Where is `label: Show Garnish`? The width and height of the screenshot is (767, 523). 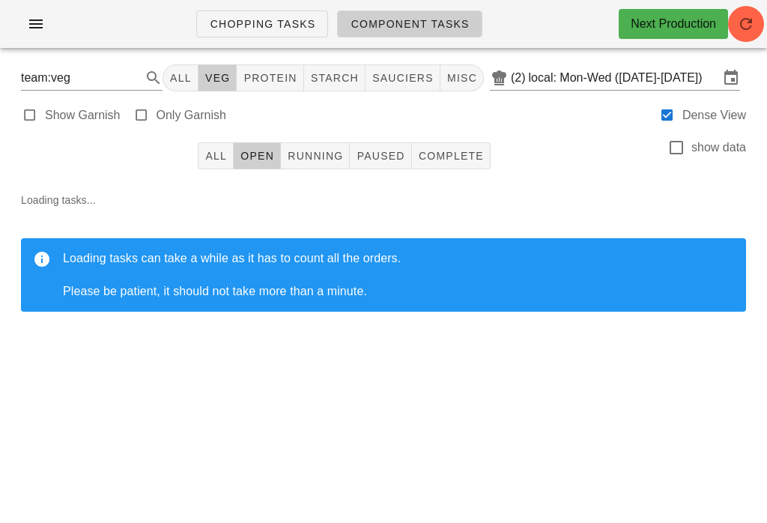
label: Show Garnish is located at coordinates (82, 115).